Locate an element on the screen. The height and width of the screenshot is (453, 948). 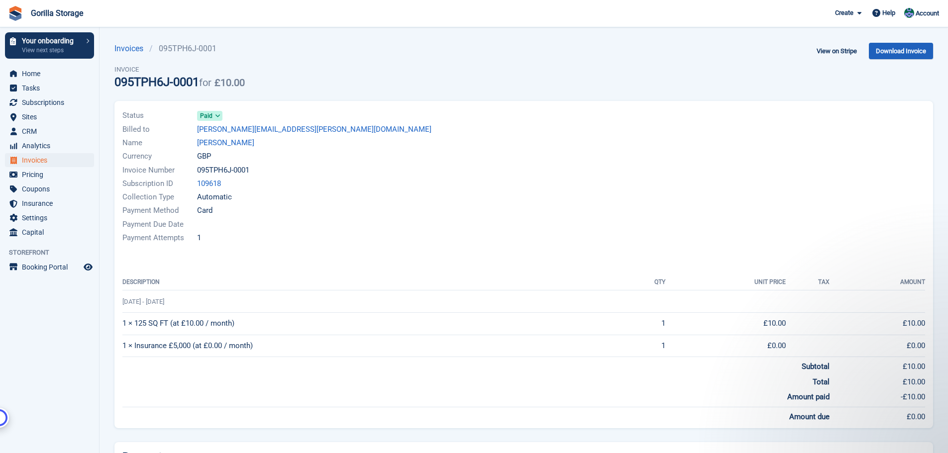
strong: Amount paid is located at coordinates (808, 397).